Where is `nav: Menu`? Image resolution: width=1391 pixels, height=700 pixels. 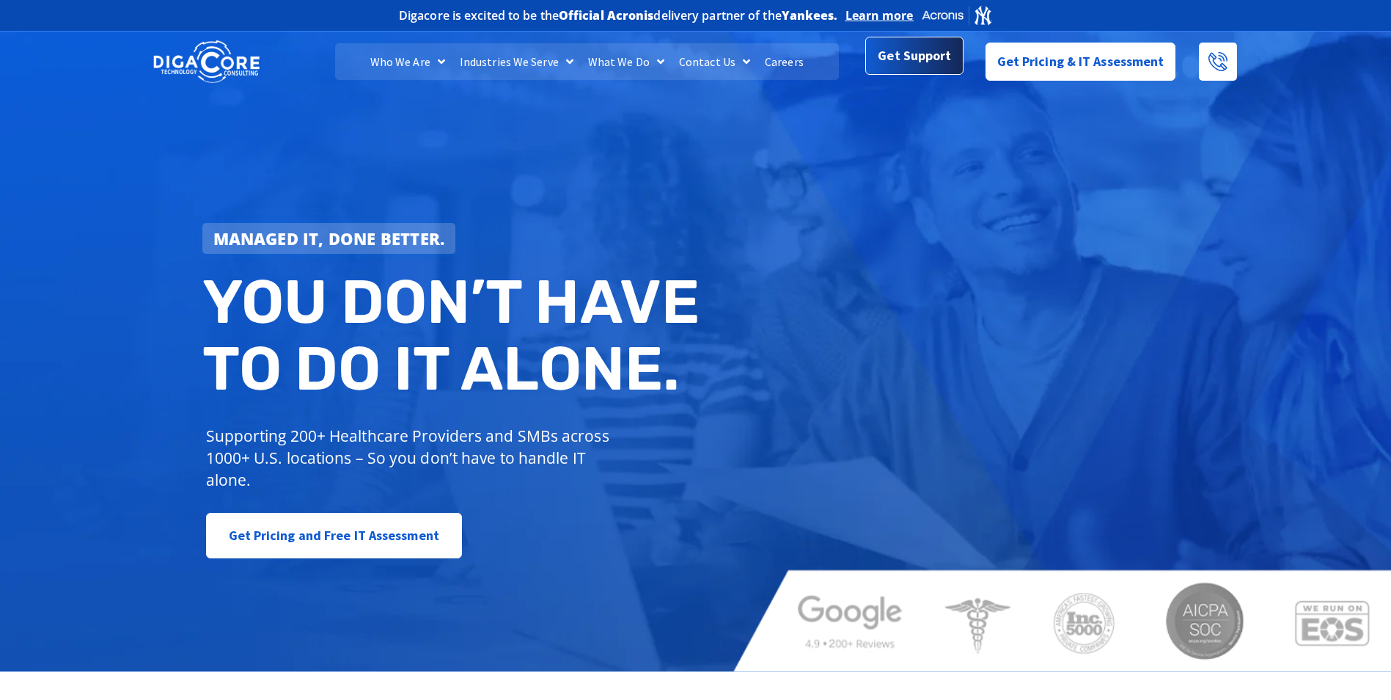 nav: Menu is located at coordinates (587, 62).